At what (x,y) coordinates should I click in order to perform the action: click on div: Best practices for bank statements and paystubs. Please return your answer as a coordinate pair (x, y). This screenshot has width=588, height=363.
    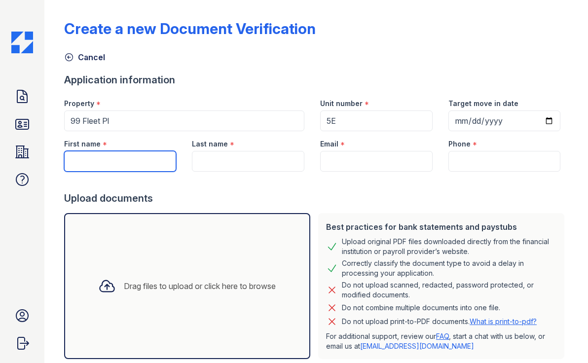
    Looking at the image, I should click on (441, 227).